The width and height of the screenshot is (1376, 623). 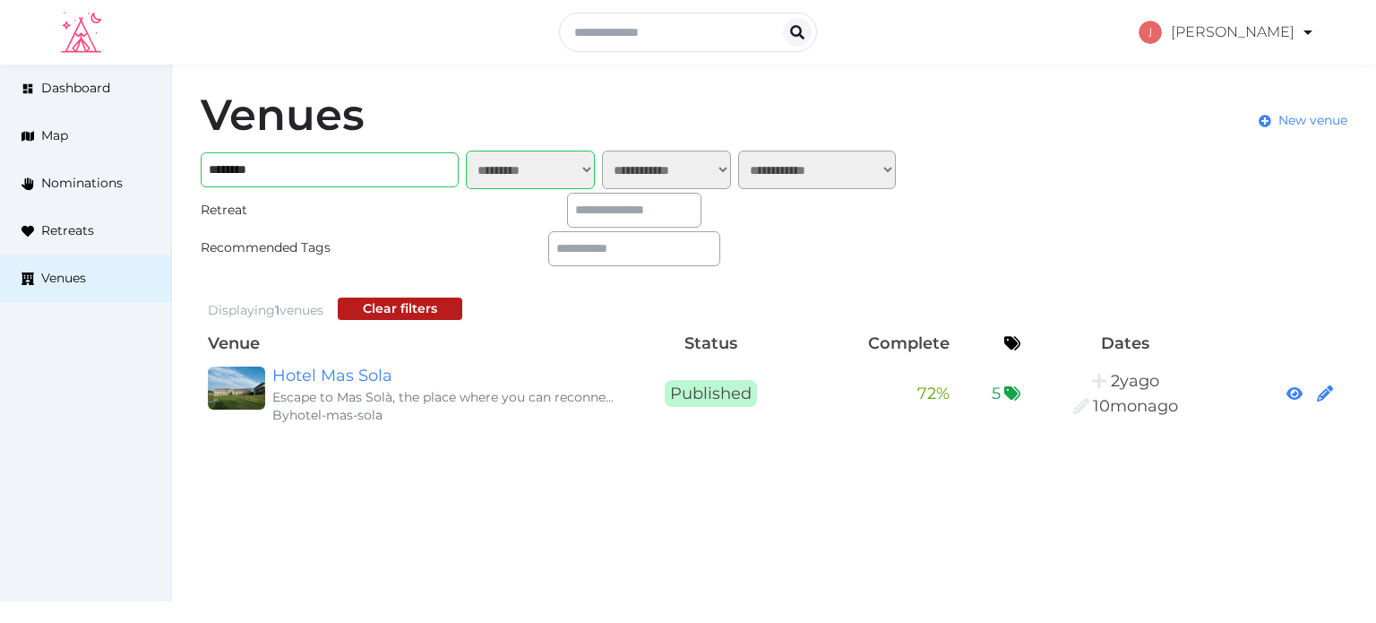 What do you see at coordinates (82, 183) in the screenshot?
I see `span: Nominations` at bounding box center [82, 183].